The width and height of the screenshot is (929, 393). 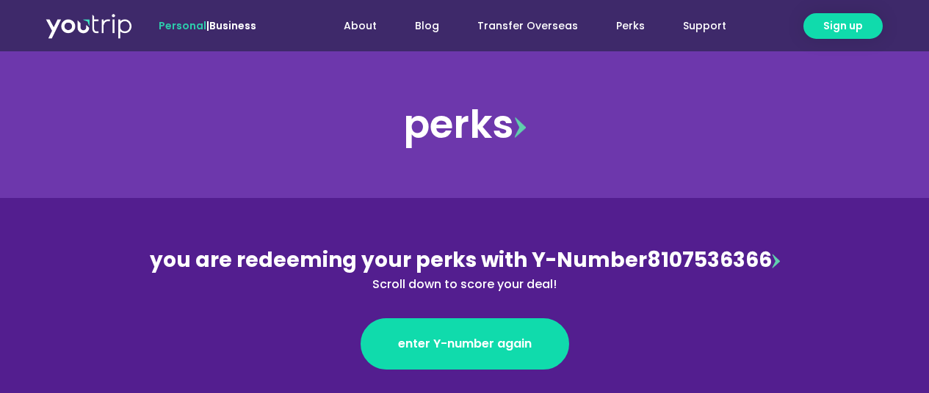 I want to click on span: enter Y-number again, so click(x=465, y=344).